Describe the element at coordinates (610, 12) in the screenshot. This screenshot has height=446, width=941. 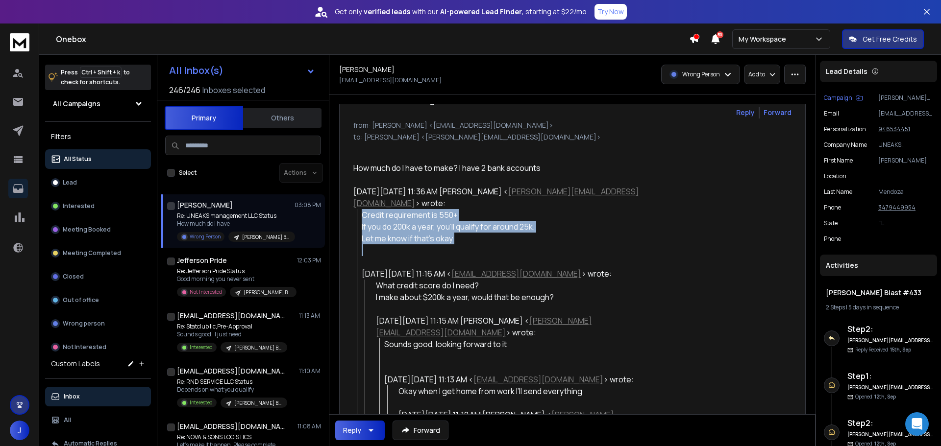
I see `p: Try Now` at that location.